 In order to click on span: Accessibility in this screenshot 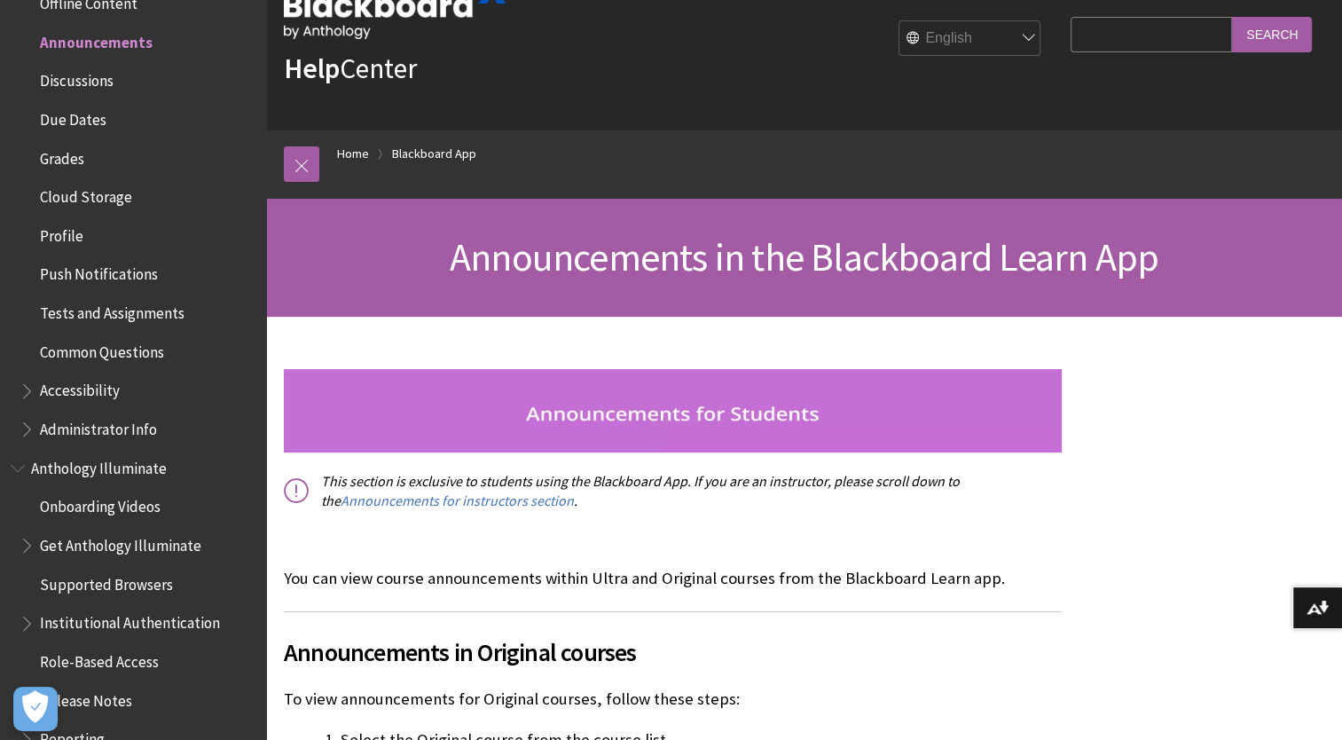, I will do `click(80, 388)`.